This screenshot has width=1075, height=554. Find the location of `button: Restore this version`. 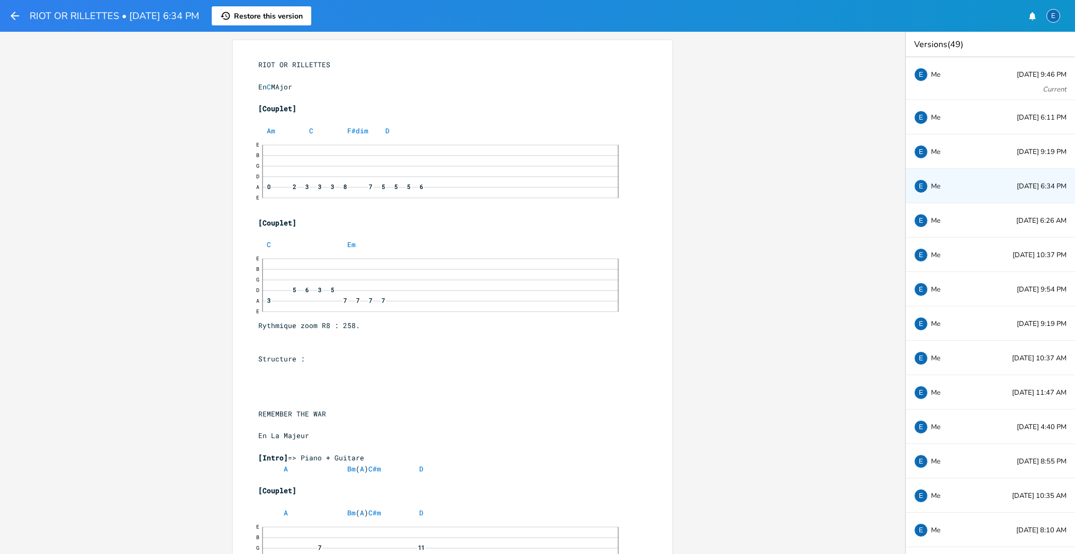

button: Restore this version is located at coordinates (262, 16).